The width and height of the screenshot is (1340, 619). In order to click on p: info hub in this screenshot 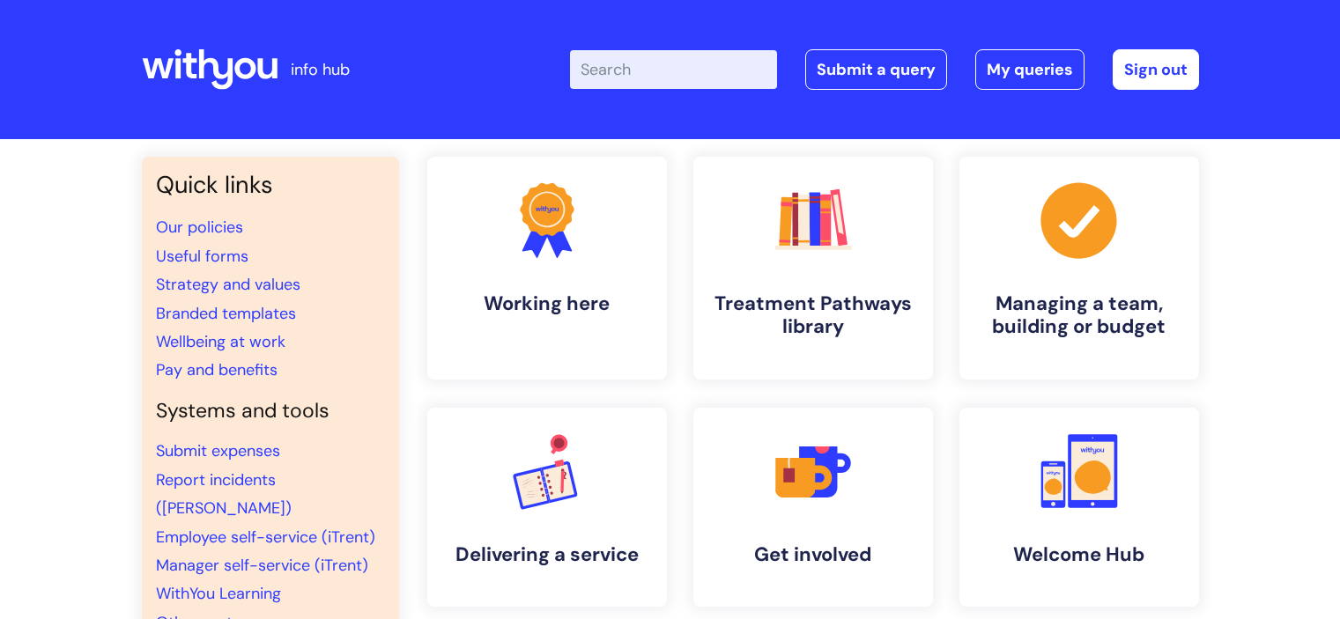, I will do `click(320, 70)`.